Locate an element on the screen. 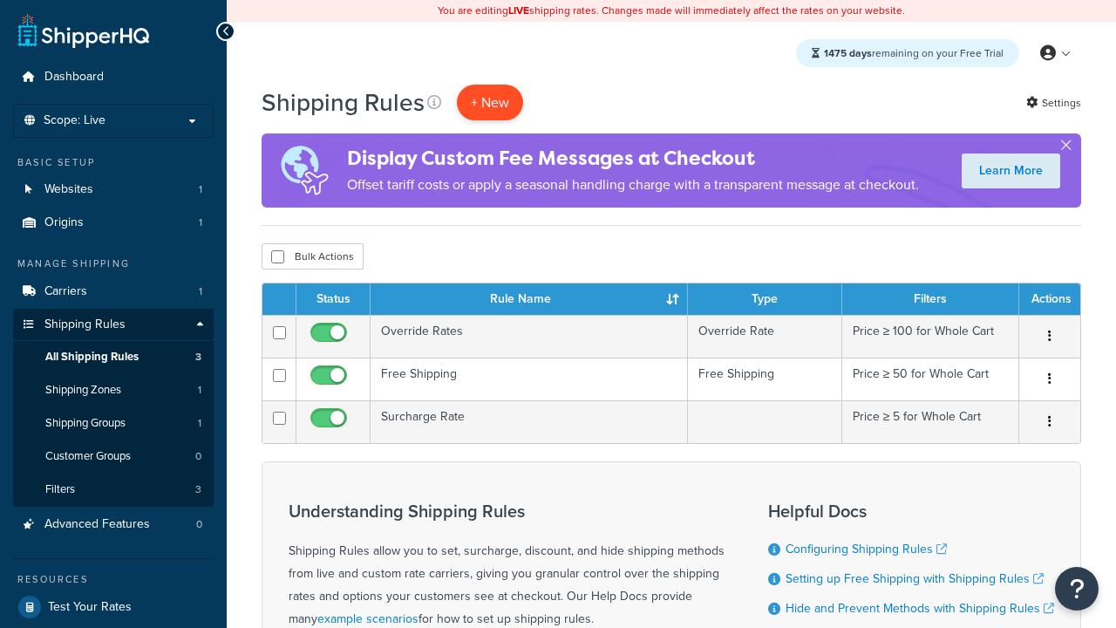 The image size is (1116, 628). li: Test Your Rates is located at coordinates (113, 607).